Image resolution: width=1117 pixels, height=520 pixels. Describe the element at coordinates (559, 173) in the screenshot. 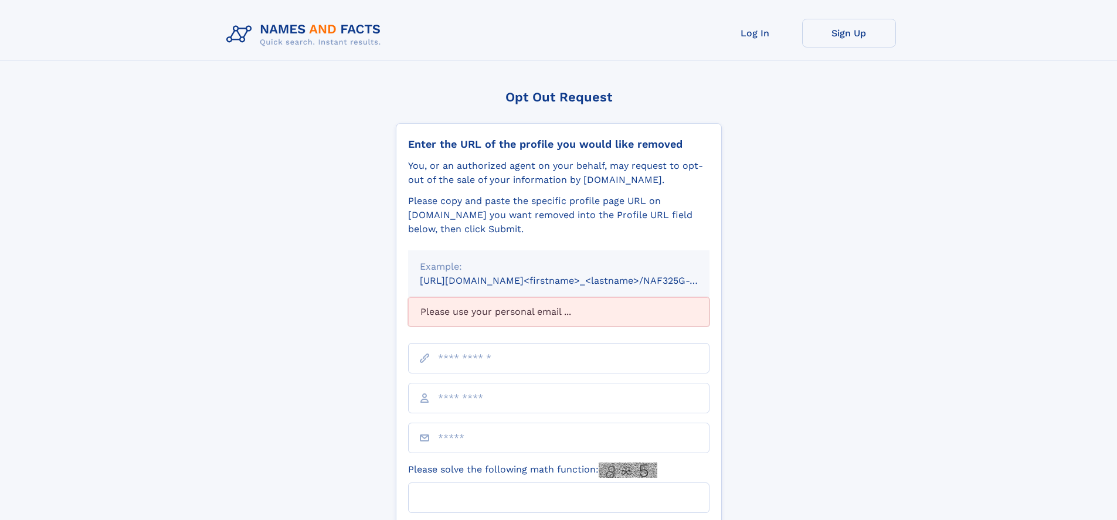

I see `div: You, or an authorized agent on your behalf, may request to opt-out of the sale of your informatio...` at that location.